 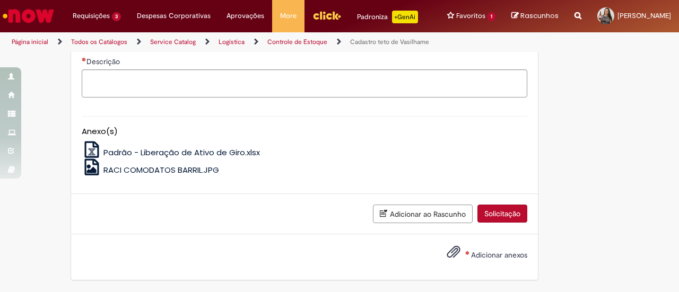 What do you see at coordinates (499, 255) in the screenshot?
I see `span: Adicionar anexos` at bounding box center [499, 255].